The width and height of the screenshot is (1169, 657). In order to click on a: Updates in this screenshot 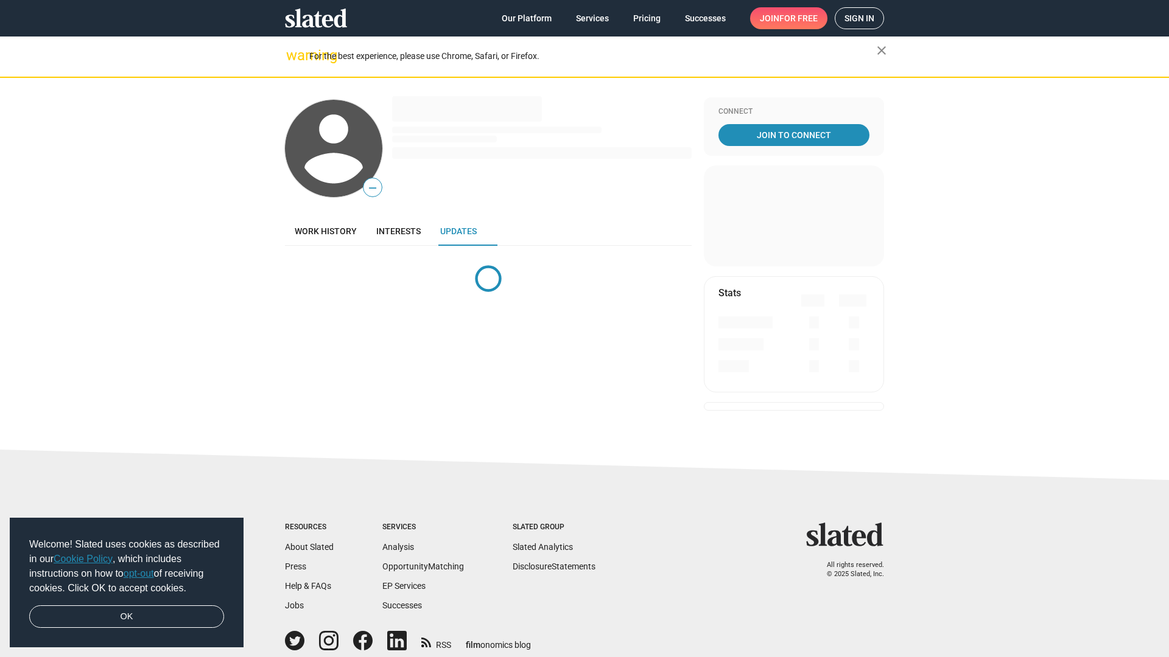, I will do `click(458, 231)`.